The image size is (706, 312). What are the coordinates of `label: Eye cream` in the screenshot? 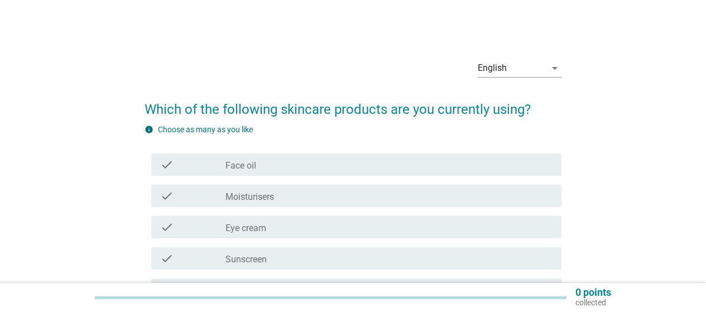 It's located at (245, 228).